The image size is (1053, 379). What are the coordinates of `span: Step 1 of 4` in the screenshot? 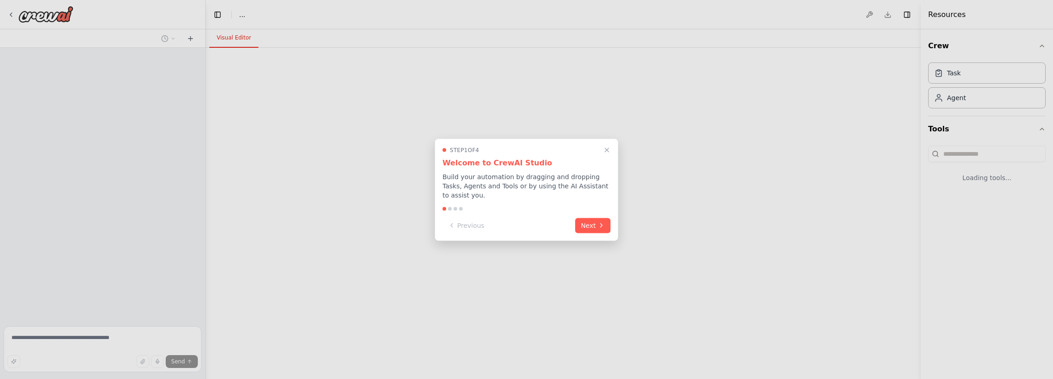 It's located at (464, 150).